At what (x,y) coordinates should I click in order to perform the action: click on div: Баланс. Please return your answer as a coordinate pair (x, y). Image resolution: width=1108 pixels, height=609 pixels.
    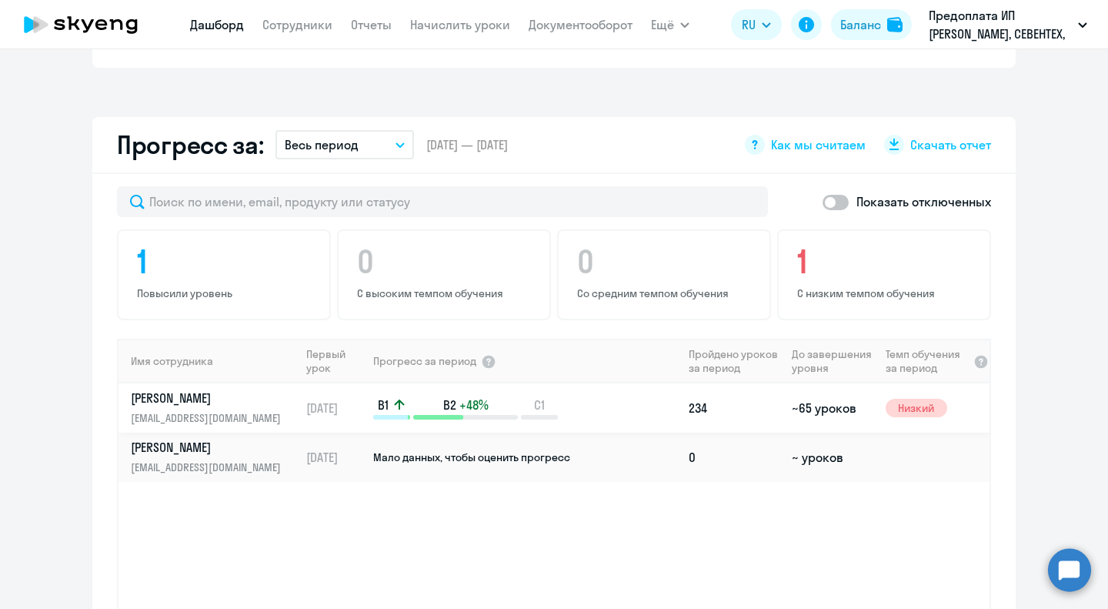
    Looking at the image, I should click on (860, 25).